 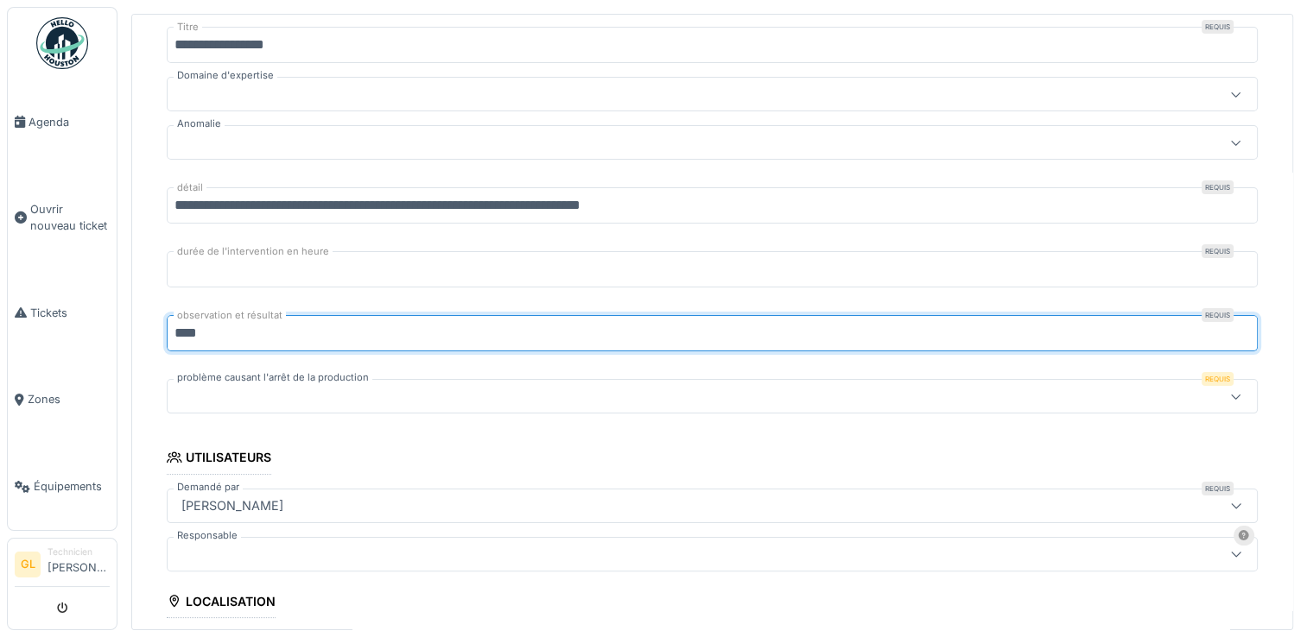 What do you see at coordinates (28, 565) in the screenshot?
I see `li: GL` at bounding box center [28, 565].